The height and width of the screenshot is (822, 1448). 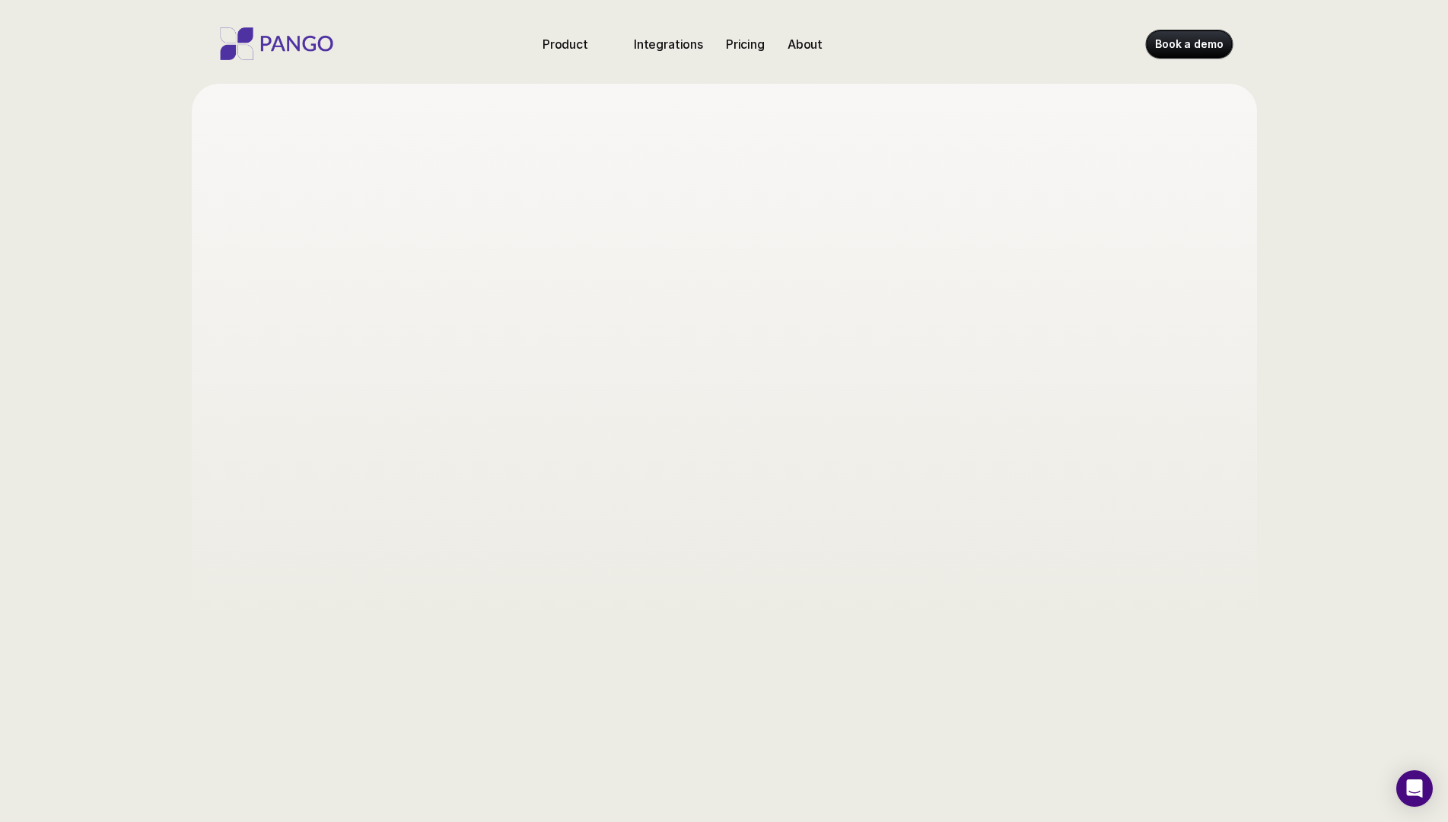 What do you see at coordinates (745, 44) in the screenshot?
I see `p: Pricing` at bounding box center [745, 44].